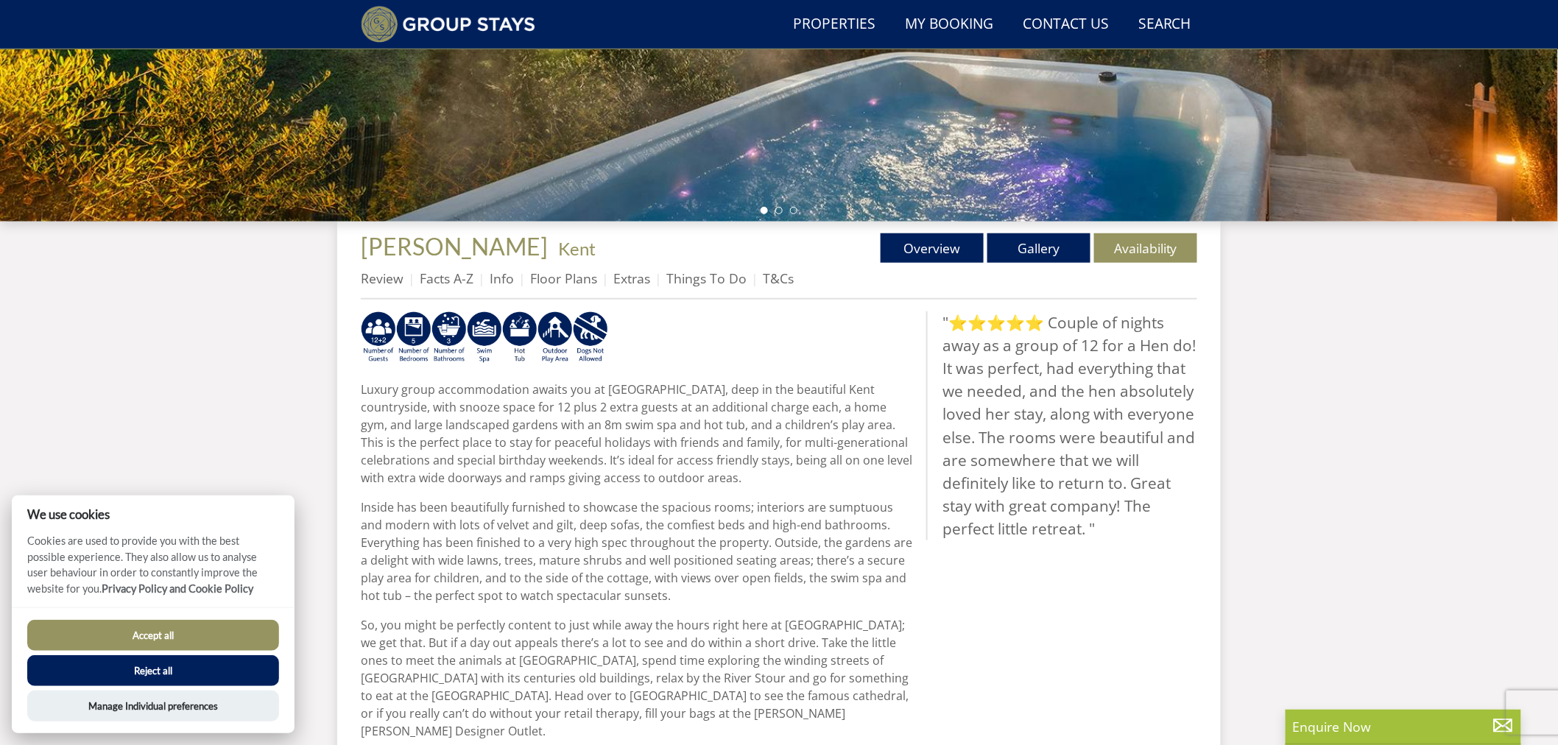 This screenshot has width=1558, height=745. I want to click on img: Group Stays, so click(448, 24).